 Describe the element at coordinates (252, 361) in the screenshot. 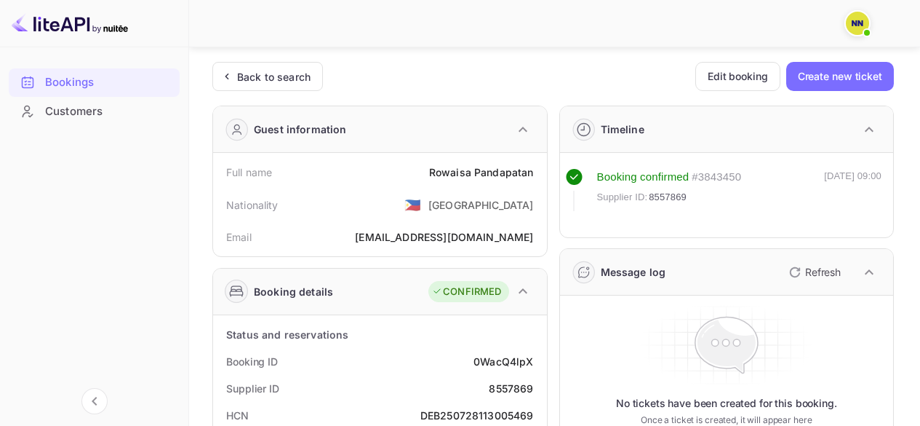

I see `div: Booking ID` at that location.